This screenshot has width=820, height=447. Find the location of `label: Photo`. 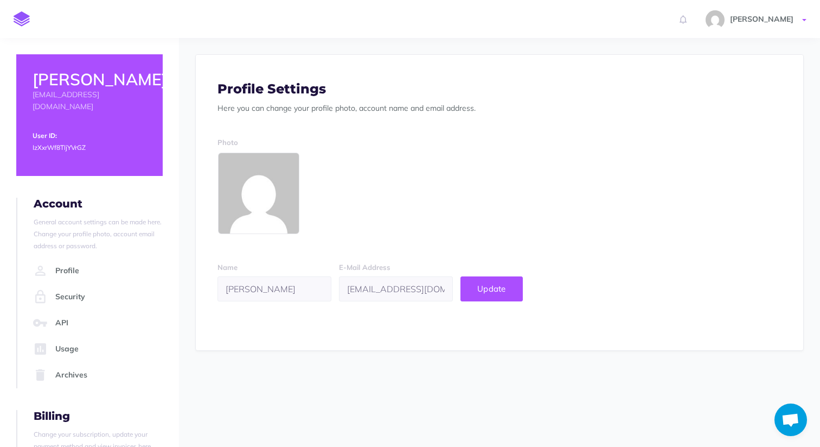

label: Photo is located at coordinates (228, 142).